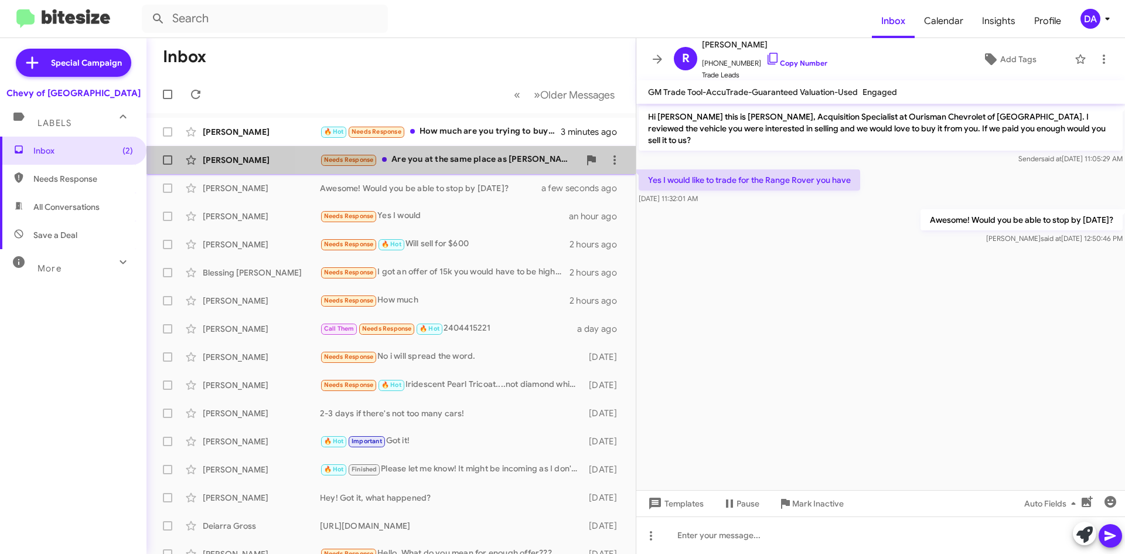  Describe the element at coordinates (1052, 503) in the screenshot. I see `span: Auto Fields` at that location.